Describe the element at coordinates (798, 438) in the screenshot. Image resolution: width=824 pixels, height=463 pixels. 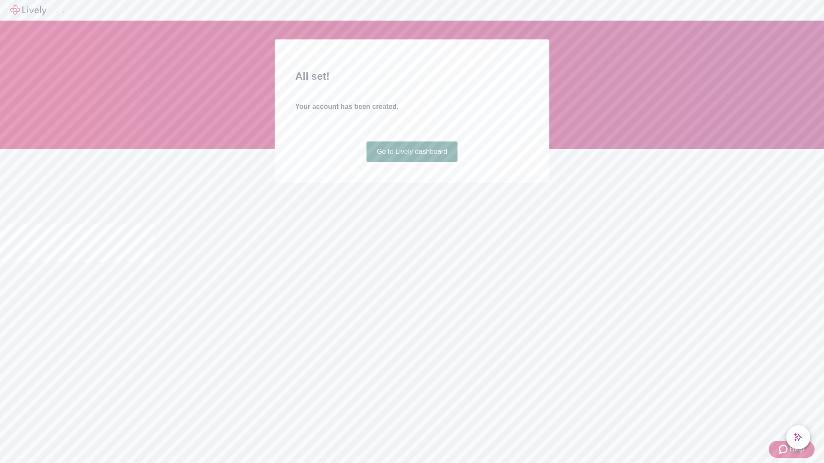
I see `svg: Lively AI Assistant` at that location.